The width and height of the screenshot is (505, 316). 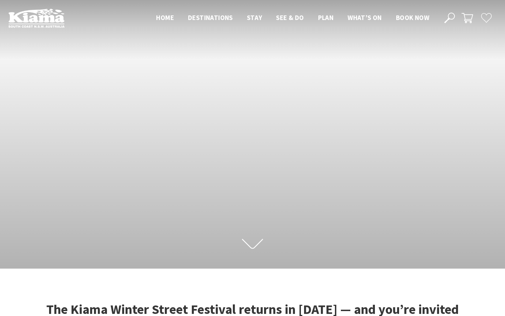 What do you see at coordinates (165, 18) in the screenshot?
I see `span: Home` at bounding box center [165, 18].